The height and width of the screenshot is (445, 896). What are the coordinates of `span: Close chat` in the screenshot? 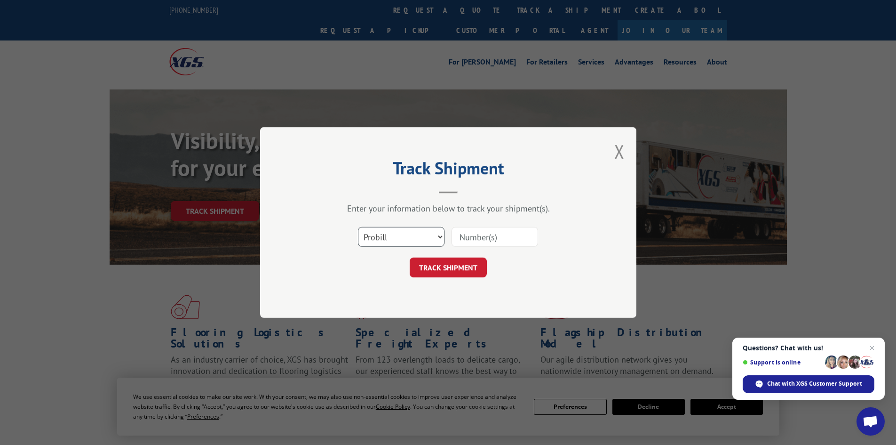 It's located at (872, 348).